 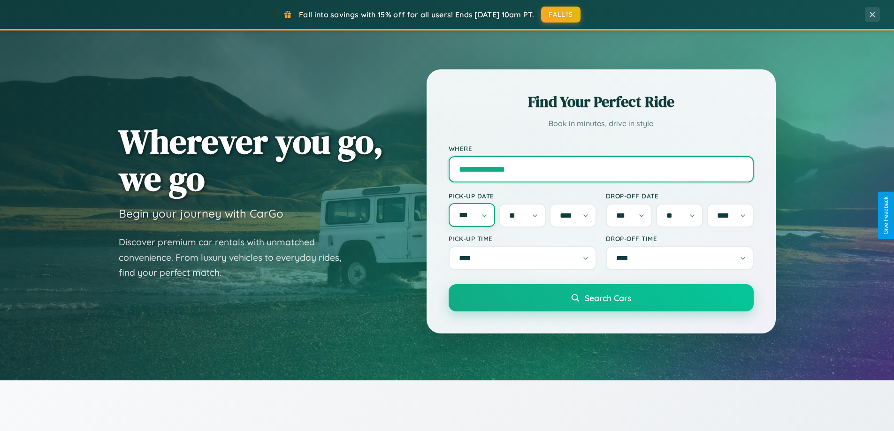 What do you see at coordinates (679, 196) in the screenshot?
I see `label: Drop-off Date` at bounding box center [679, 196].